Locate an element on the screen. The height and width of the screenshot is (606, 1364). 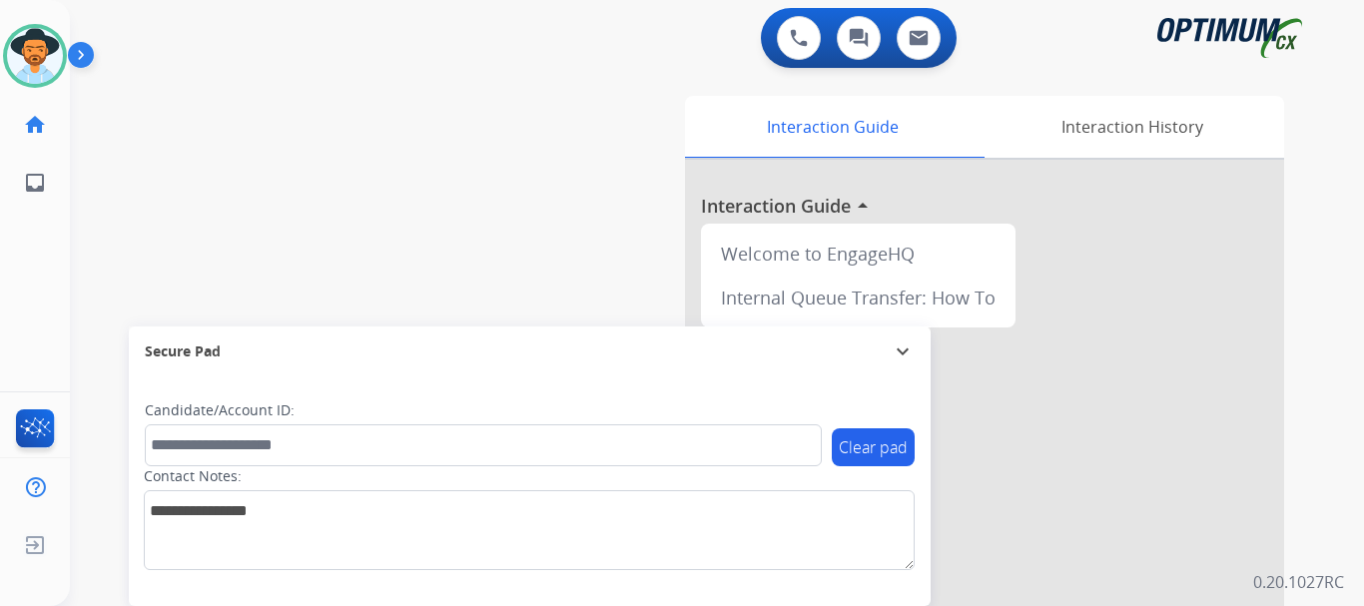
label: Contact Notes: is located at coordinates (193, 476).